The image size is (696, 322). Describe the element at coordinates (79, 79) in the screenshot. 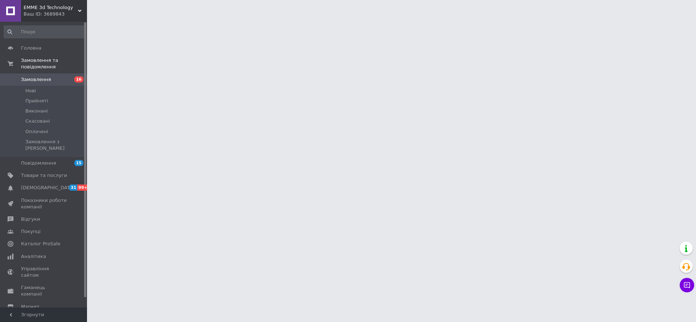

I see `span: 16` at that location.